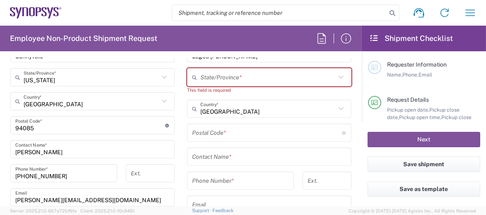 This screenshot has width=486, height=215. I want to click on button: Save shipment, so click(424, 164).